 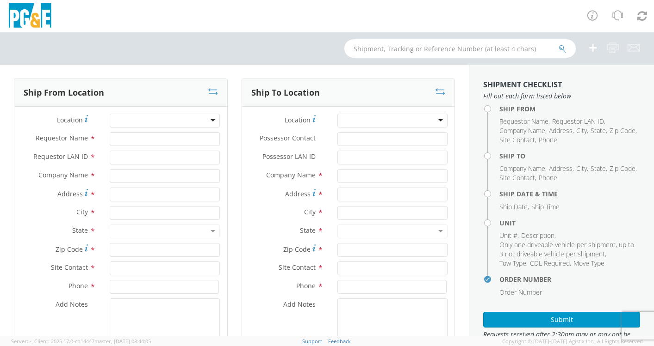 I want to click on button: Submit, so click(x=561, y=320).